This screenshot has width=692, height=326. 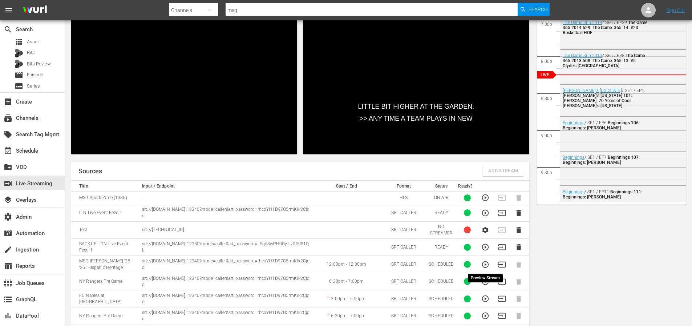 What do you see at coordinates (606, 160) in the screenshot?
I see `div: / SE1 / EP7:` at bounding box center [606, 160].